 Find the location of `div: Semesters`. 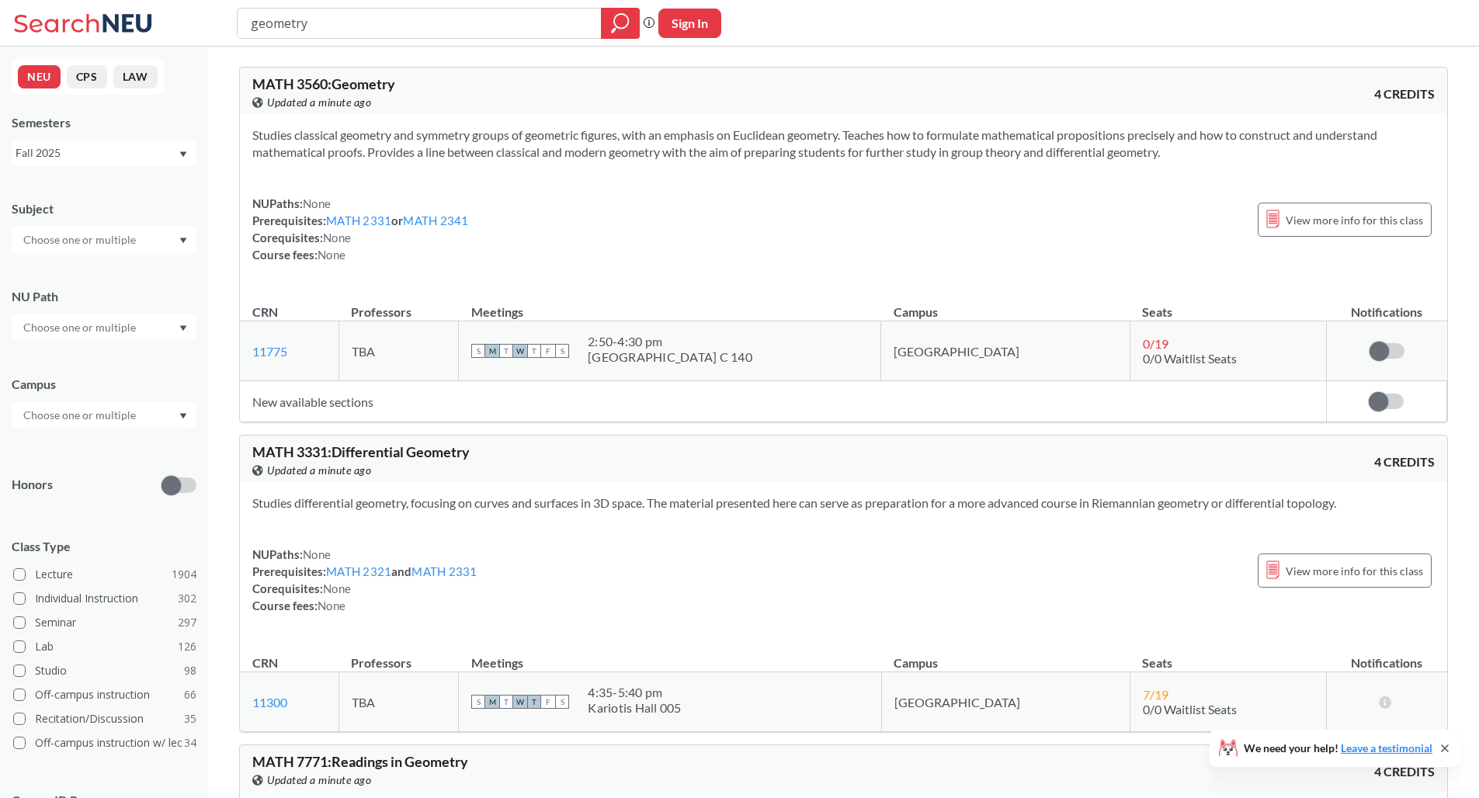

div: Semesters is located at coordinates (104, 123).